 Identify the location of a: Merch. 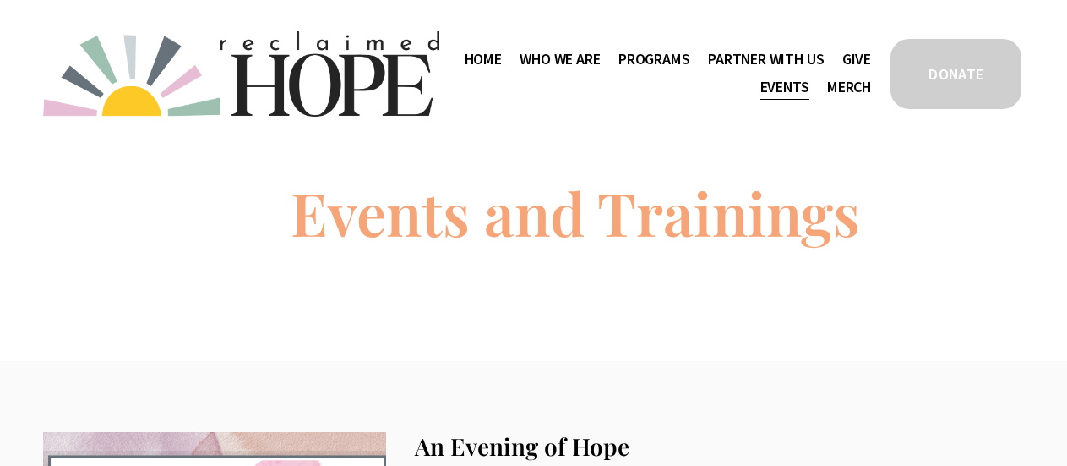
(849, 87).